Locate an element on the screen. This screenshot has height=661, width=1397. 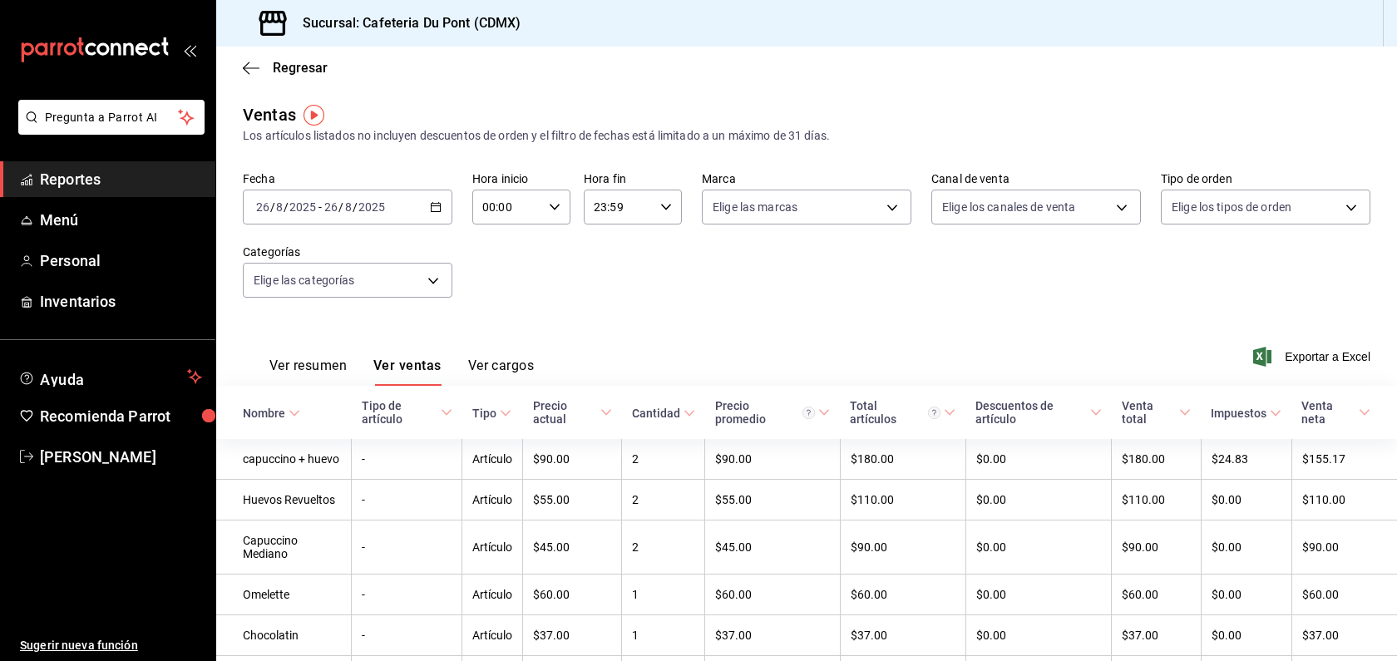
div: Precio actual is located at coordinates (565, 412).